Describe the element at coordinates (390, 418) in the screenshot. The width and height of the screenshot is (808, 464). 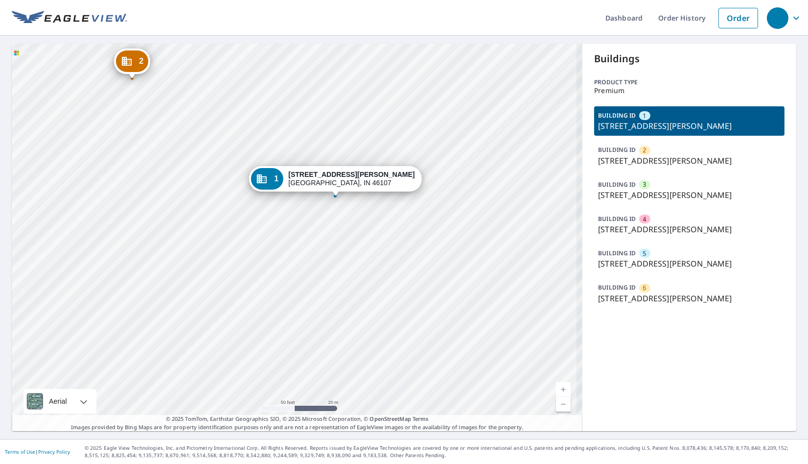
I see `a: OpenStreetMap` at that location.